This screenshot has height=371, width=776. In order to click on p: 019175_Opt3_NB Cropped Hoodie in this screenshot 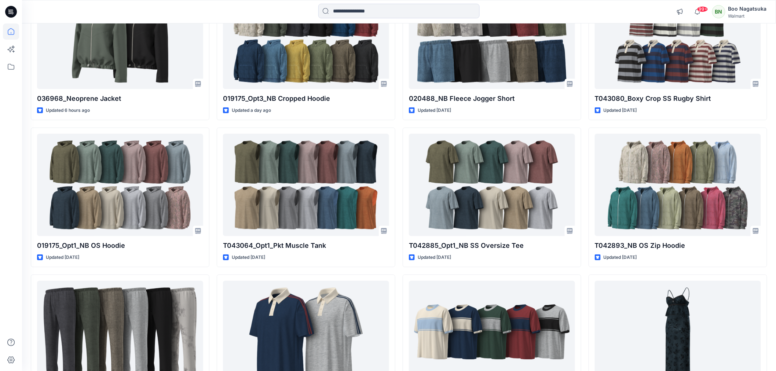, I will do `click(306, 99)`.